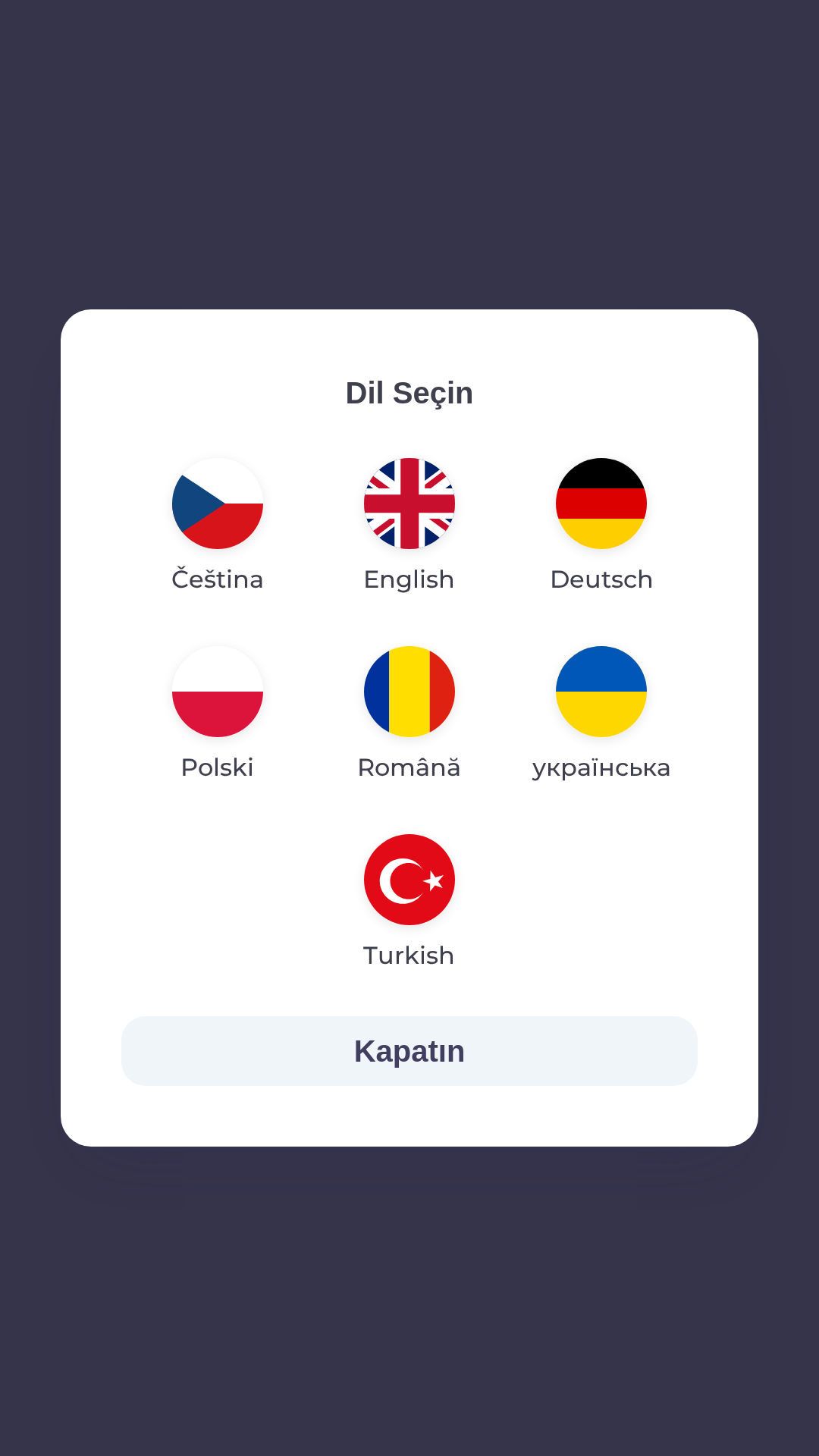 The height and width of the screenshot is (1456, 819). Describe the element at coordinates (410, 393) in the screenshot. I see `p: Dil Seçin` at that location.